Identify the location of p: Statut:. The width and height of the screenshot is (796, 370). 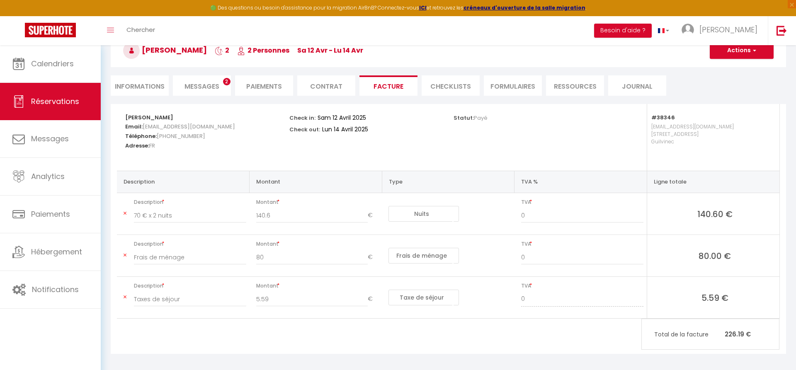
(470, 117).